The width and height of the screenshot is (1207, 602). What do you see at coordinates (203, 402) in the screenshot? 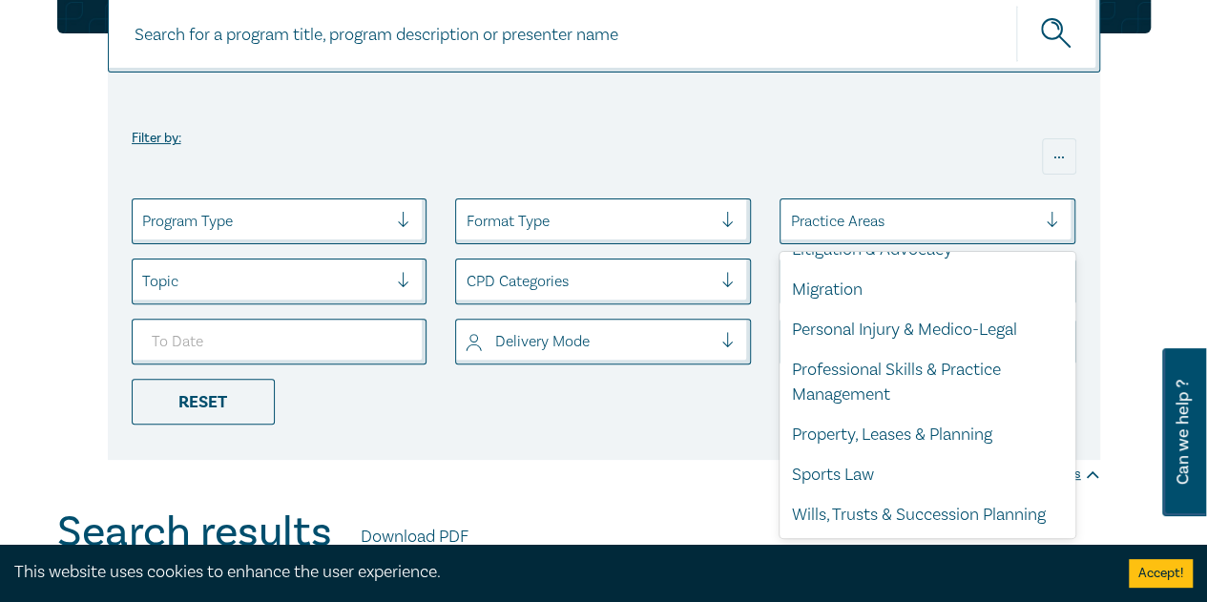
I see `div: Reset` at bounding box center [203, 402].